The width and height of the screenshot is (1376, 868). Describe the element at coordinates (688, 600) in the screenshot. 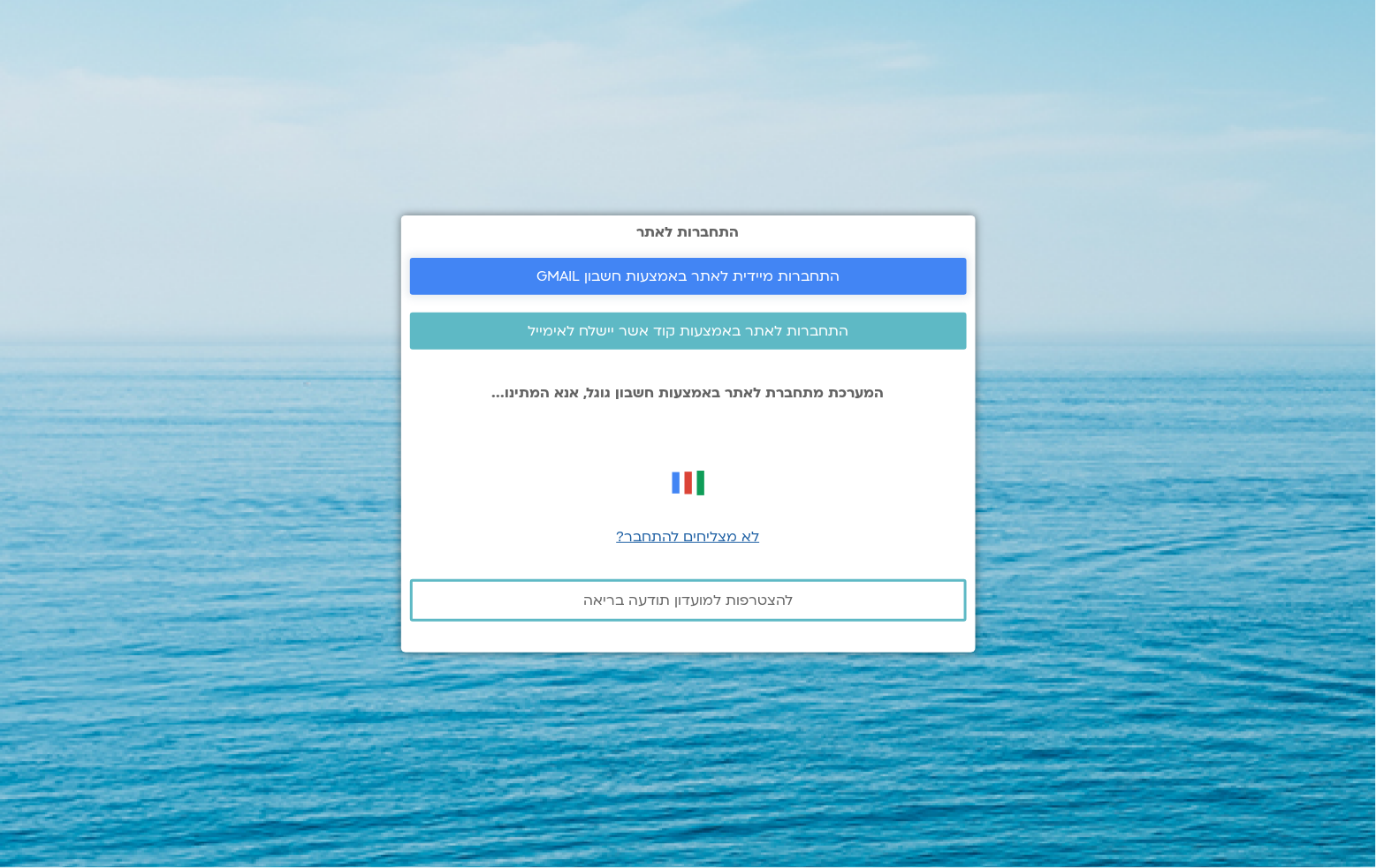

I see `a: להצטרפות למועדון תודעה בריאה` at that location.